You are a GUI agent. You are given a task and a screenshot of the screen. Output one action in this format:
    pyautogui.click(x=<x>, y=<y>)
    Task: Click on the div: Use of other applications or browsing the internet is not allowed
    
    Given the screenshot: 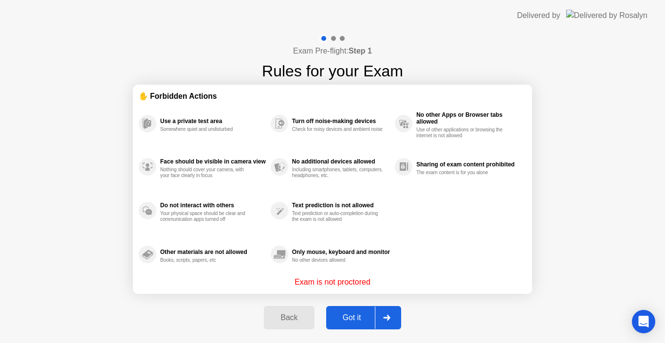 What is the action you would take?
    pyautogui.click(x=462, y=133)
    